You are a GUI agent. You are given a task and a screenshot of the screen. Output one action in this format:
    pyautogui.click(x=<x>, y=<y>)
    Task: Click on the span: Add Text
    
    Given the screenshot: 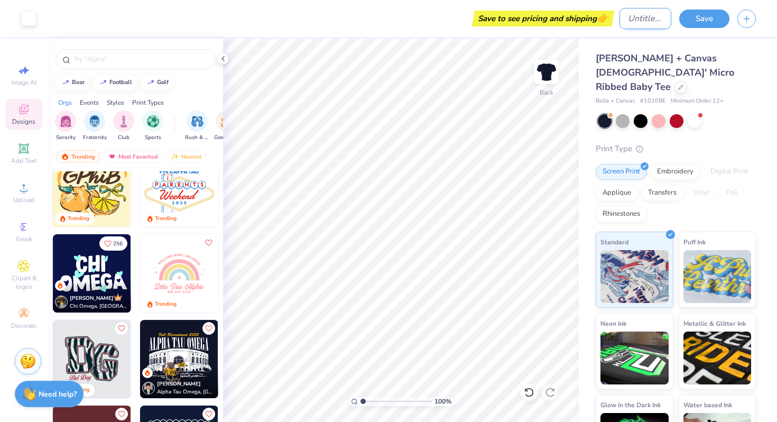 What is the action you would take?
    pyautogui.click(x=24, y=161)
    